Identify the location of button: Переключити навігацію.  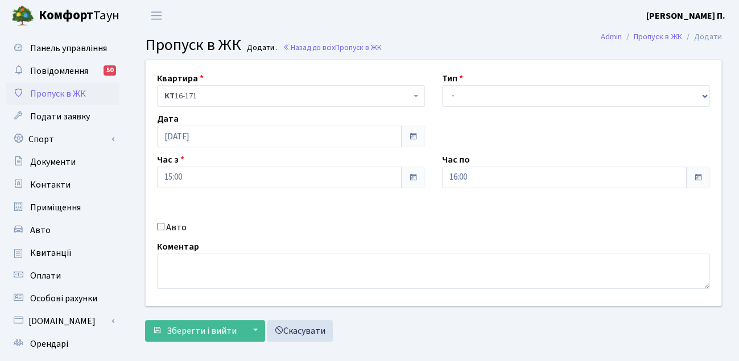
(156, 15).